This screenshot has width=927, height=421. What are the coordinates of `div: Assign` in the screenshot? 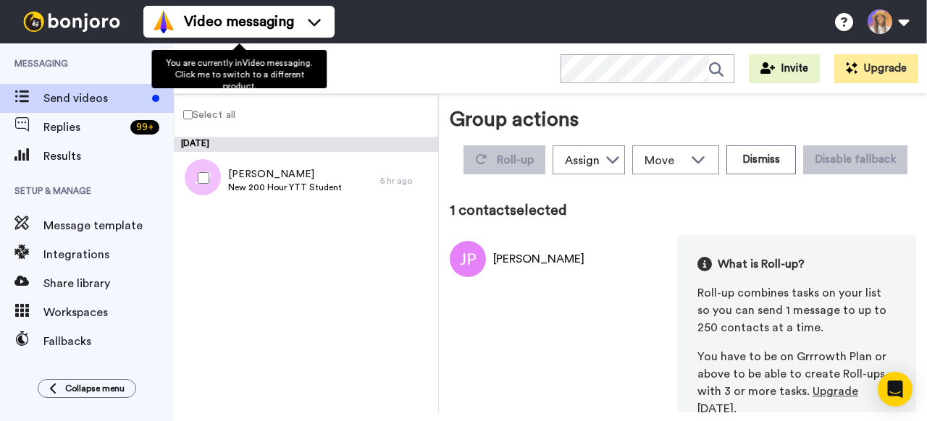 It's located at (582, 161).